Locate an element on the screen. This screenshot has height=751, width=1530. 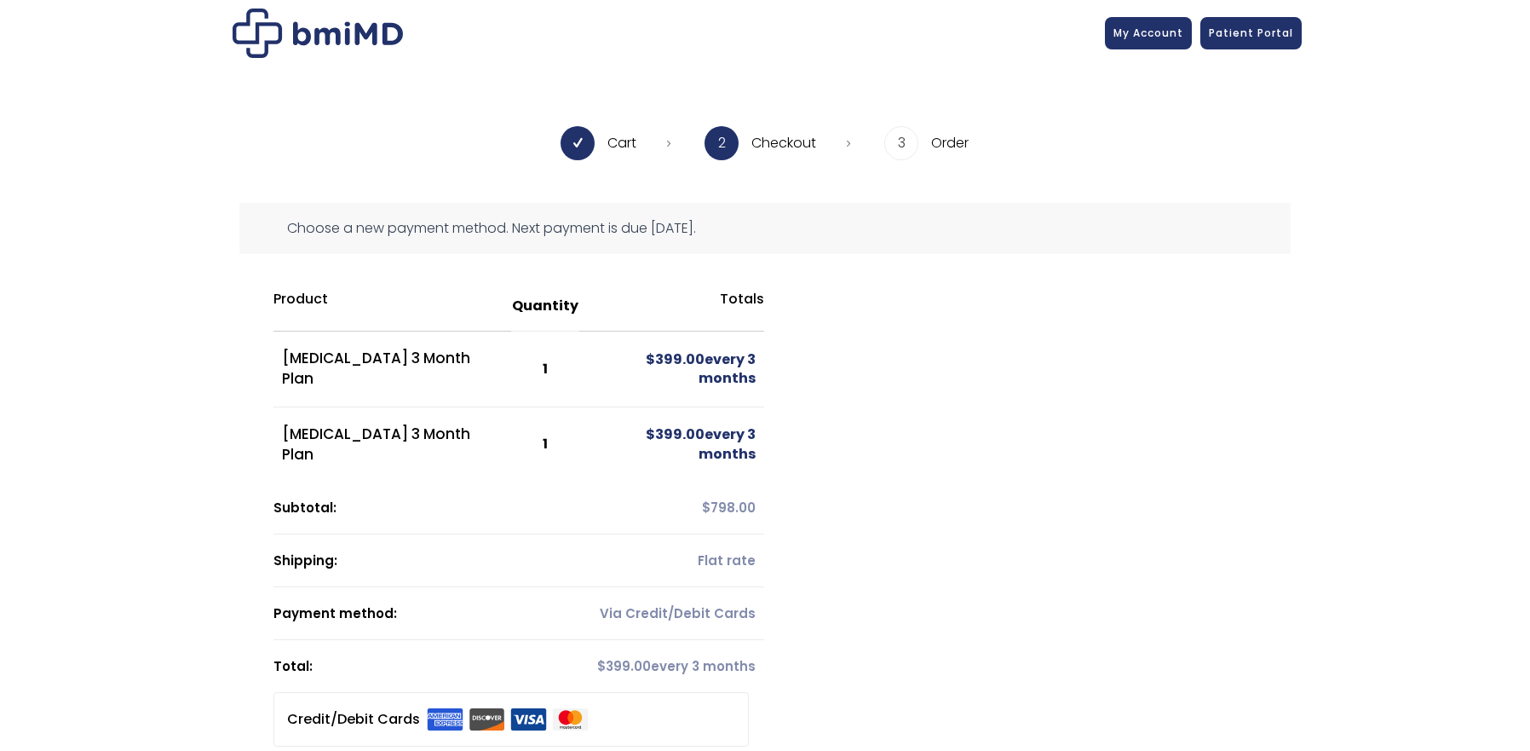
span: Patient Portal is located at coordinates (1251, 32).